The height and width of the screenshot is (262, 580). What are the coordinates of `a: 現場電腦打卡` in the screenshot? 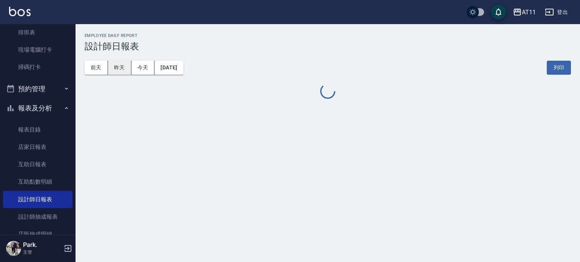 It's located at (38, 50).